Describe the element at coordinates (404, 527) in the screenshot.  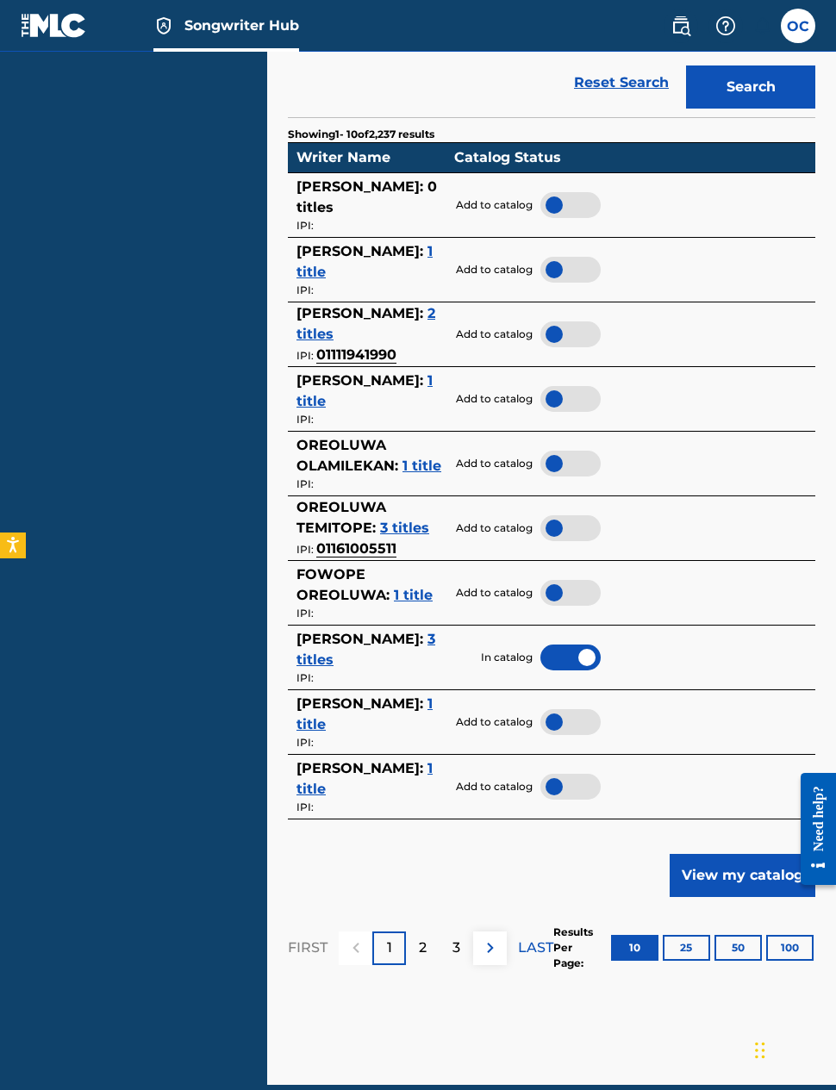
I see `span: 3 titles` at that location.